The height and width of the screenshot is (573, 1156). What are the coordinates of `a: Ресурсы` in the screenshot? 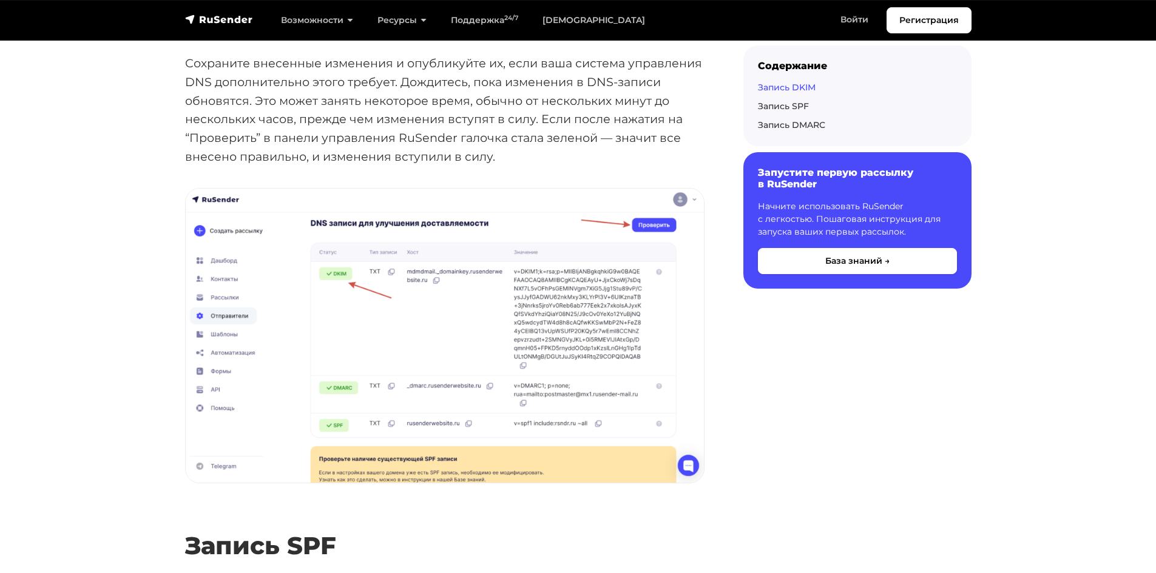 It's located at (402, 20).